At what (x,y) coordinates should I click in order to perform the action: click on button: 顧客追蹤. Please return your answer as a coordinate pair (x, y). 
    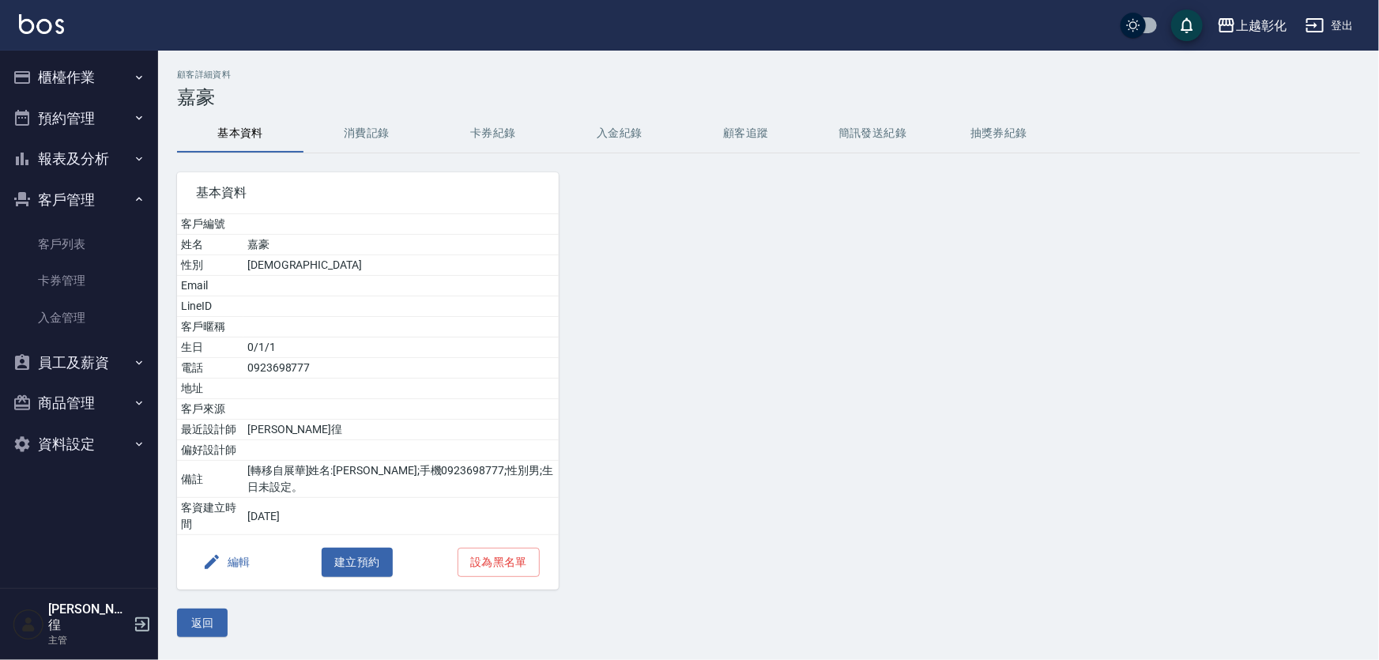
    Looking at the image, I should click on (746, 134).